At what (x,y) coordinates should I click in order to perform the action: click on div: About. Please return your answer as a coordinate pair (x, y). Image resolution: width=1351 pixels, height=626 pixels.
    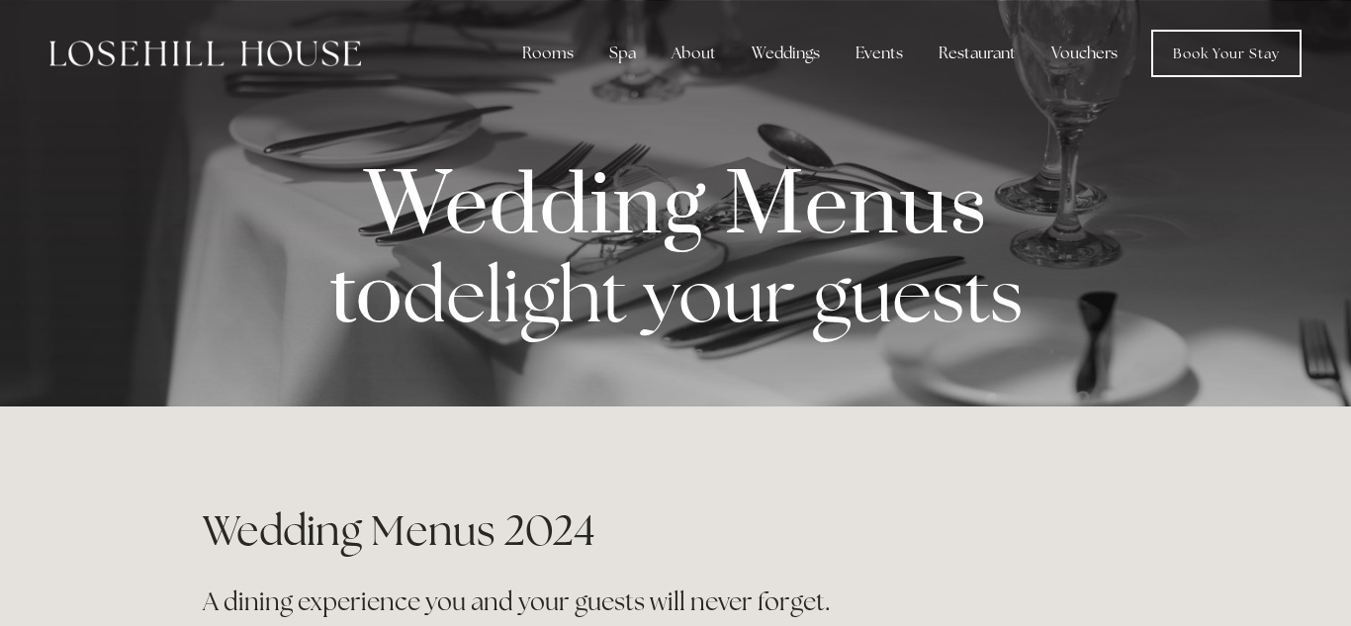
    Looking at the image, I should click on (694, 53).